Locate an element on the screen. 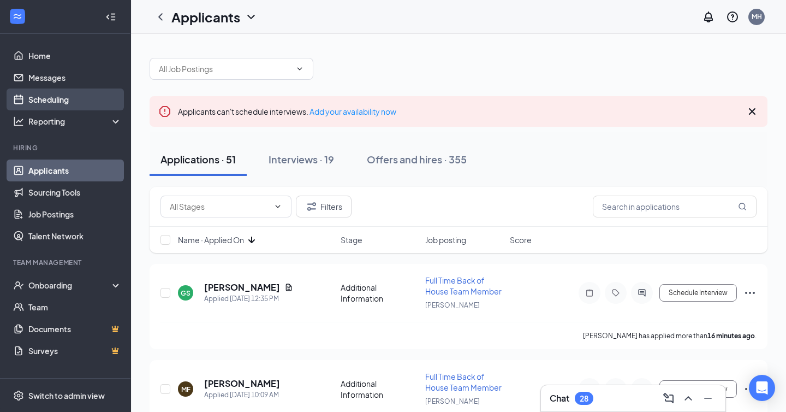  svg: Collapse is located at coordinates (111, 17).